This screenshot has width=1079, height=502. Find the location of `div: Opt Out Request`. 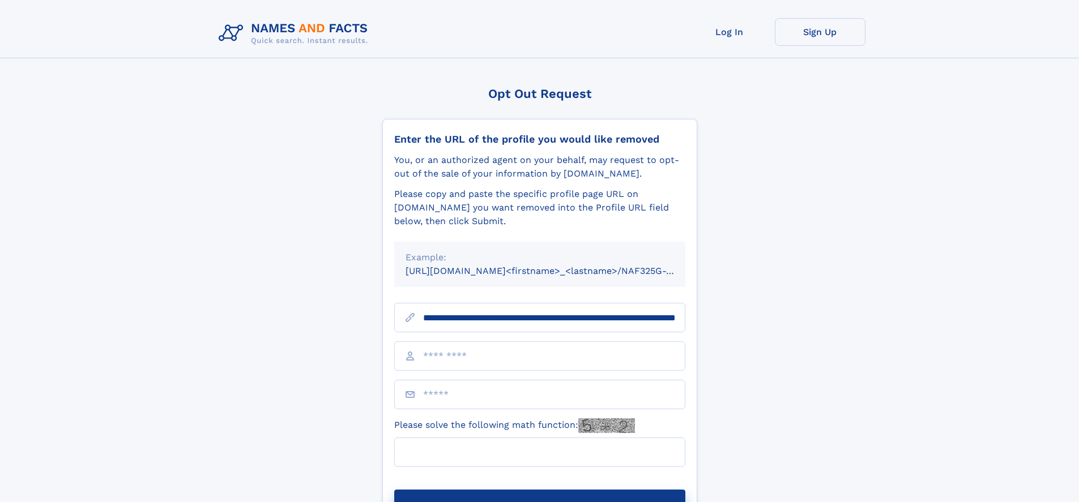

div: Opt Out Request is located at coordinates (540, 93).